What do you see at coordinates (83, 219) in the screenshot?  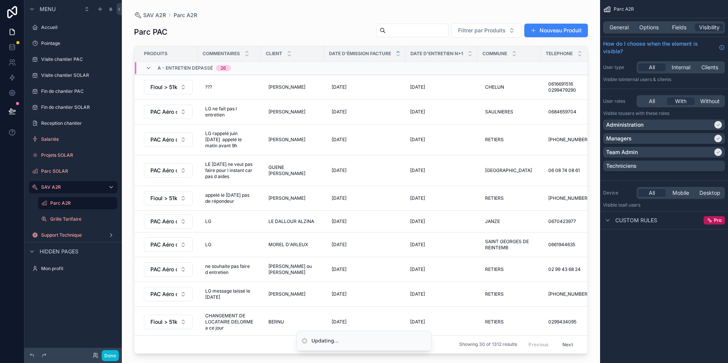 I see `label: Grille Tarifaire` at bounding box center [83, 219].